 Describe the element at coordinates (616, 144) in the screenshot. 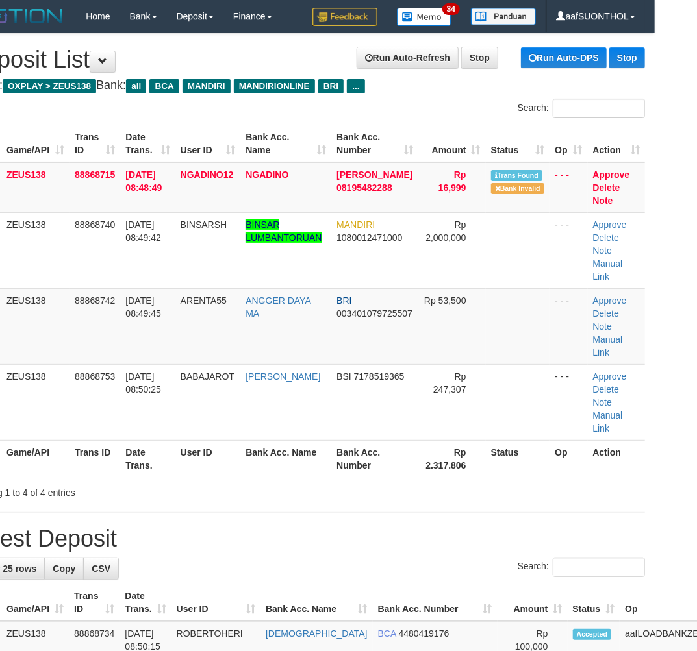

I see `th: Action: activate to sort column ascending` at that location.